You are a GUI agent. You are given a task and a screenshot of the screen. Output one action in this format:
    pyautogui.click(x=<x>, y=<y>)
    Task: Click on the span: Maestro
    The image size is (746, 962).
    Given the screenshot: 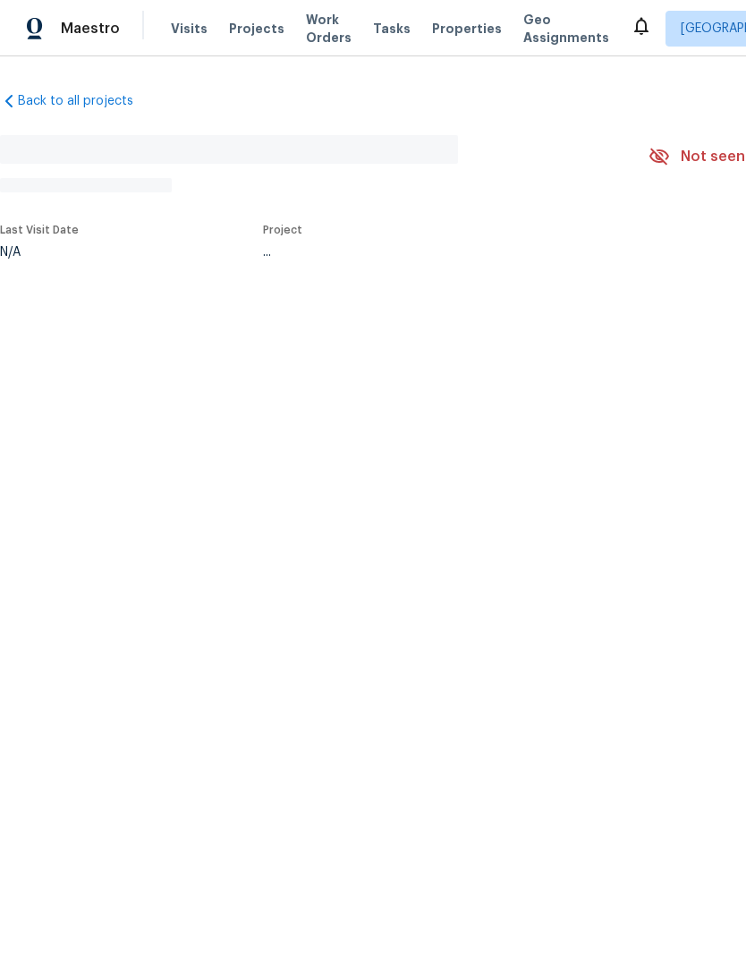 What is the action you would take?
    pyautogui.click(x=90, y=29)
    